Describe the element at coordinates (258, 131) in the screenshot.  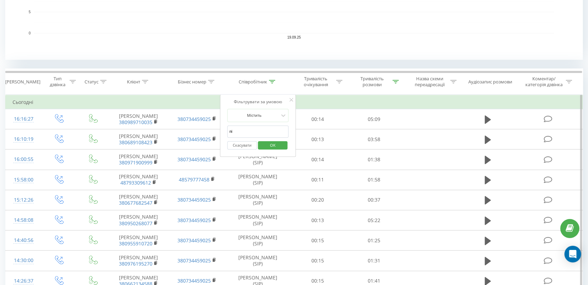
I see `input: Введіть значення` at that location.